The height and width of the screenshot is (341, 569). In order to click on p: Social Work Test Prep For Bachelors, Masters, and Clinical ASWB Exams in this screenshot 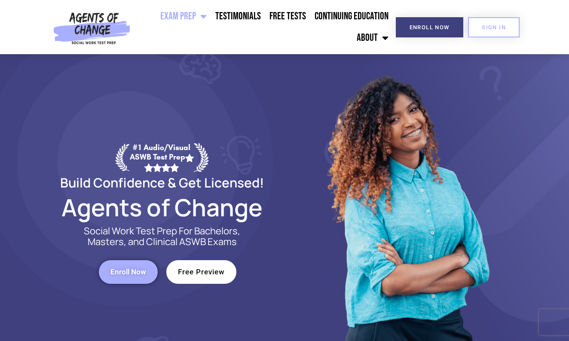, I will do `click(162, 236)`.